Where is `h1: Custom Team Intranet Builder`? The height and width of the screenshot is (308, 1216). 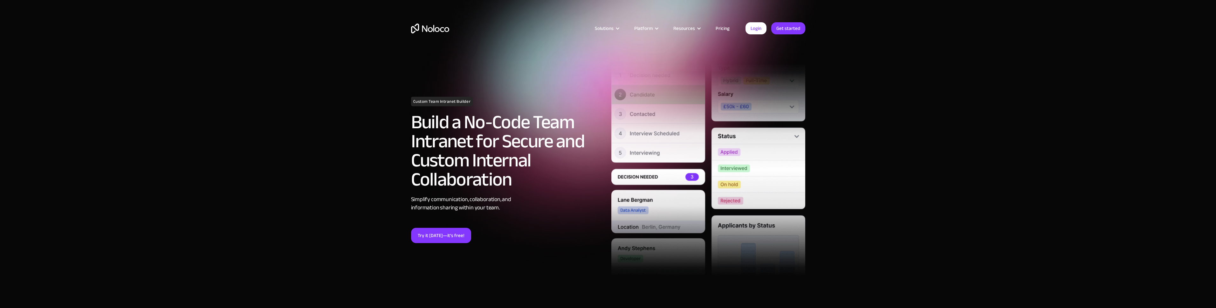
h1: Custom Team Intranet Builder is located at coordinates (442, 101).